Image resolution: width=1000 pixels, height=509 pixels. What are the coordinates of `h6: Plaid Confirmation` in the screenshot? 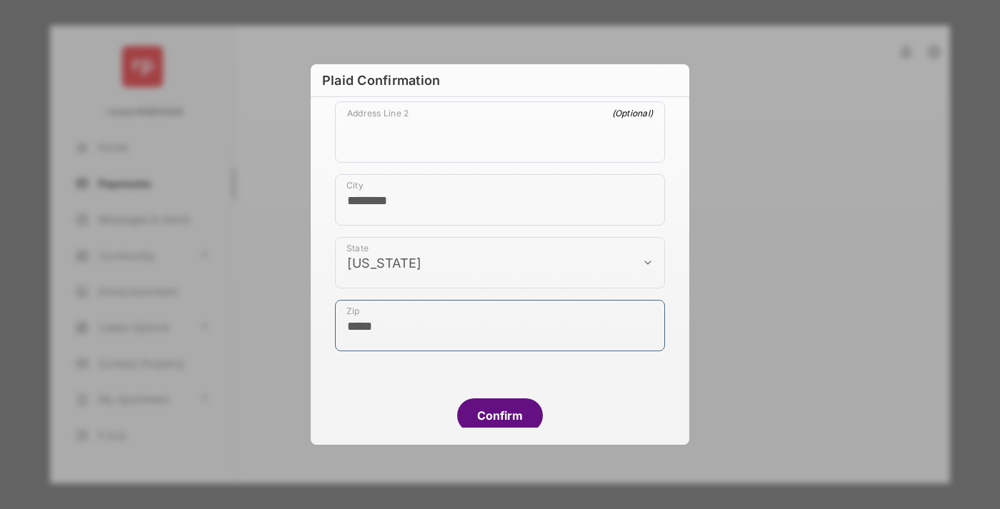 It's located at (500, 81).